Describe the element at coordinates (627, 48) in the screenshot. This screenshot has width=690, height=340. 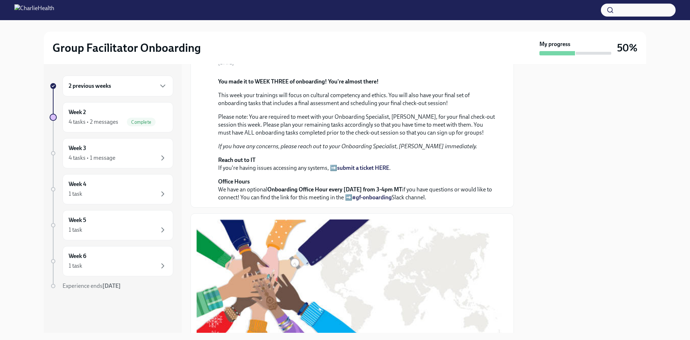
I see `h3: 50%` at that location.